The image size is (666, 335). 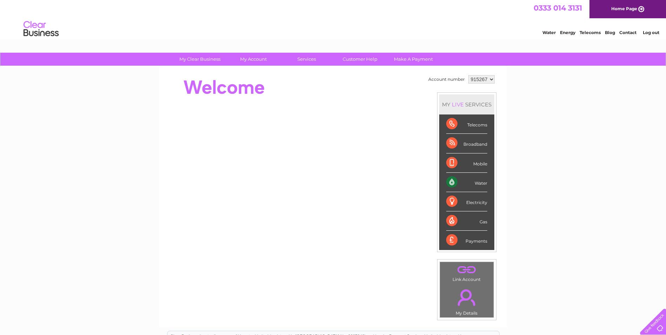 I want to click on a: Water, so click(x=549, y=32).